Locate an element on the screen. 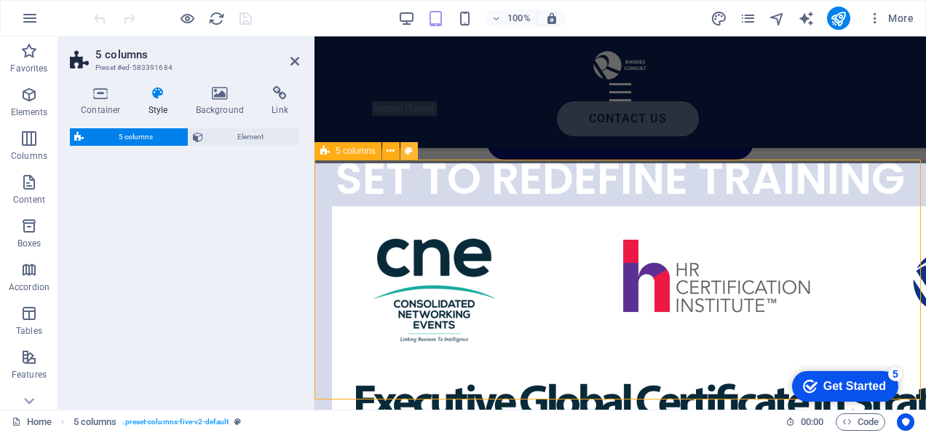 The image size is (926, 433). span: Element is located at coordinates (251, 137).